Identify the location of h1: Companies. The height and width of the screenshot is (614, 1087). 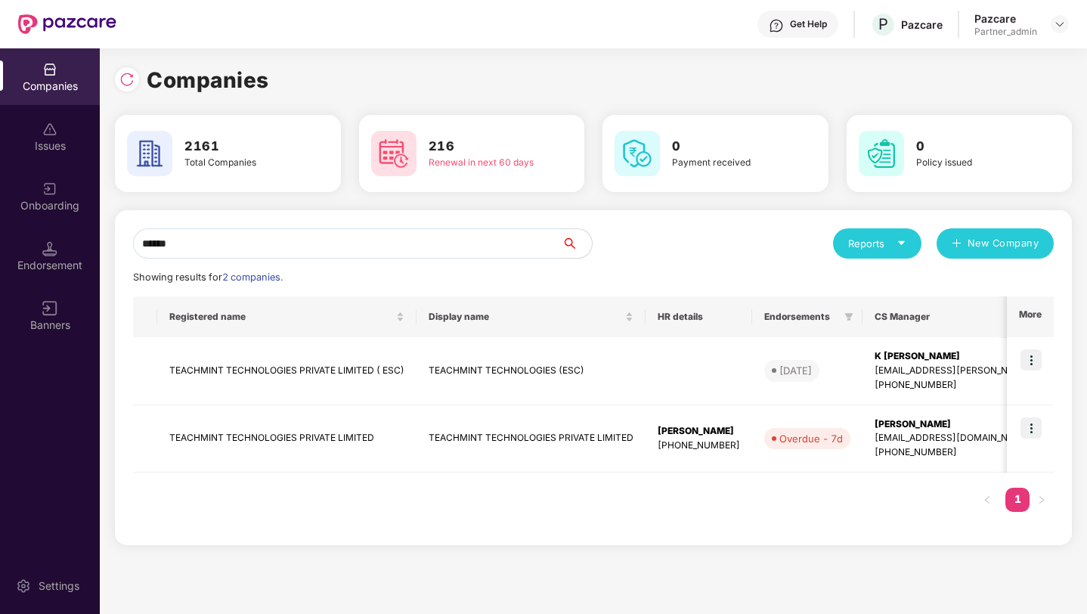
(208, 80).